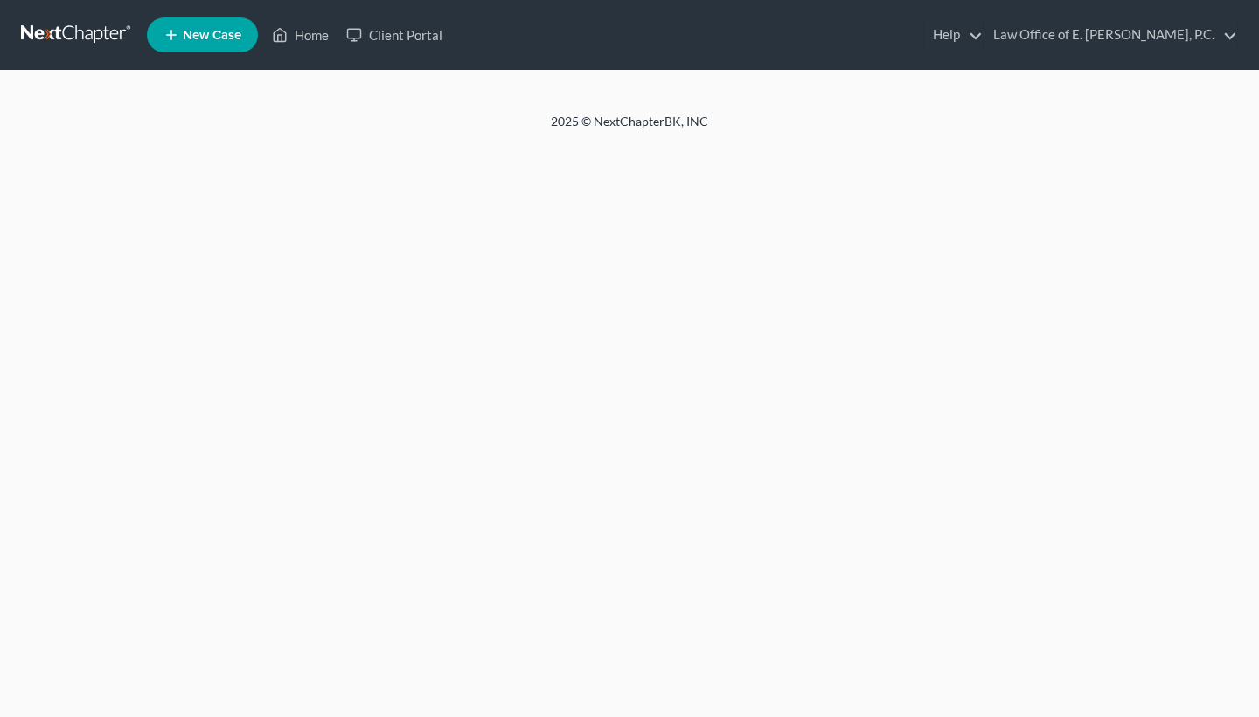 This screenshot has width=1259, height=717. What do you see at coordinates (629, 129) in the screenshot?
I see `div: 2025 © NextChapterBK, INC` at bounding box center [629, 129].